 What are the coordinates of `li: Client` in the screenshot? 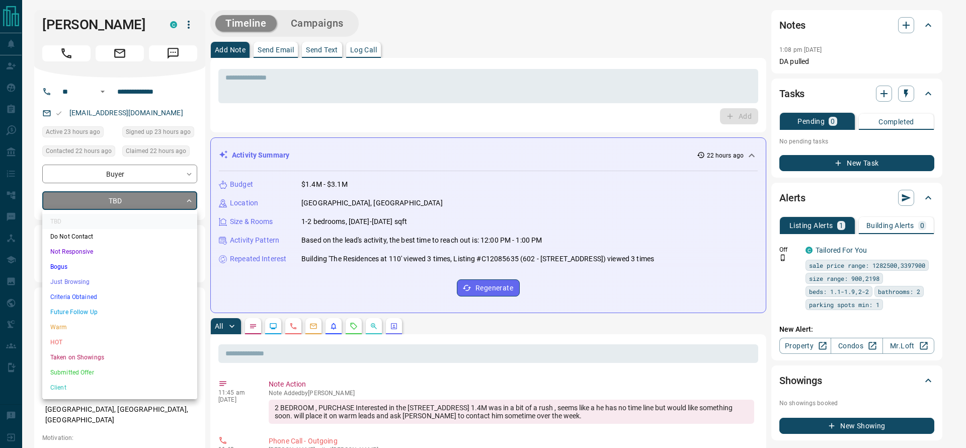 It's located at (120, 388).